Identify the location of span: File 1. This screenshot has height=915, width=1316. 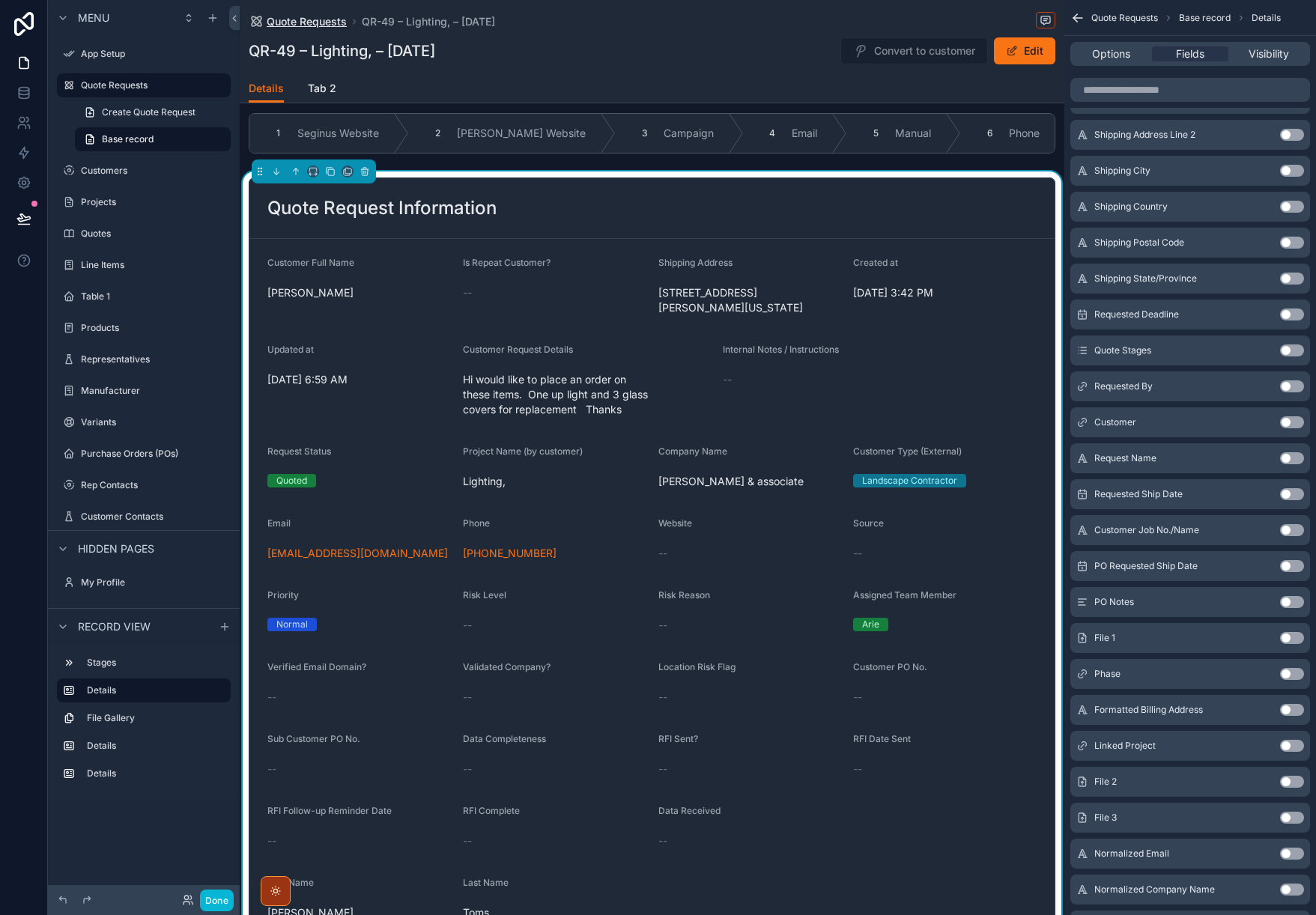
(1105, 638).